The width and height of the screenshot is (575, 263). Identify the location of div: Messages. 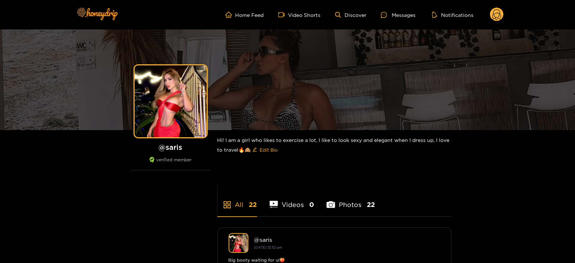
(398, 15).